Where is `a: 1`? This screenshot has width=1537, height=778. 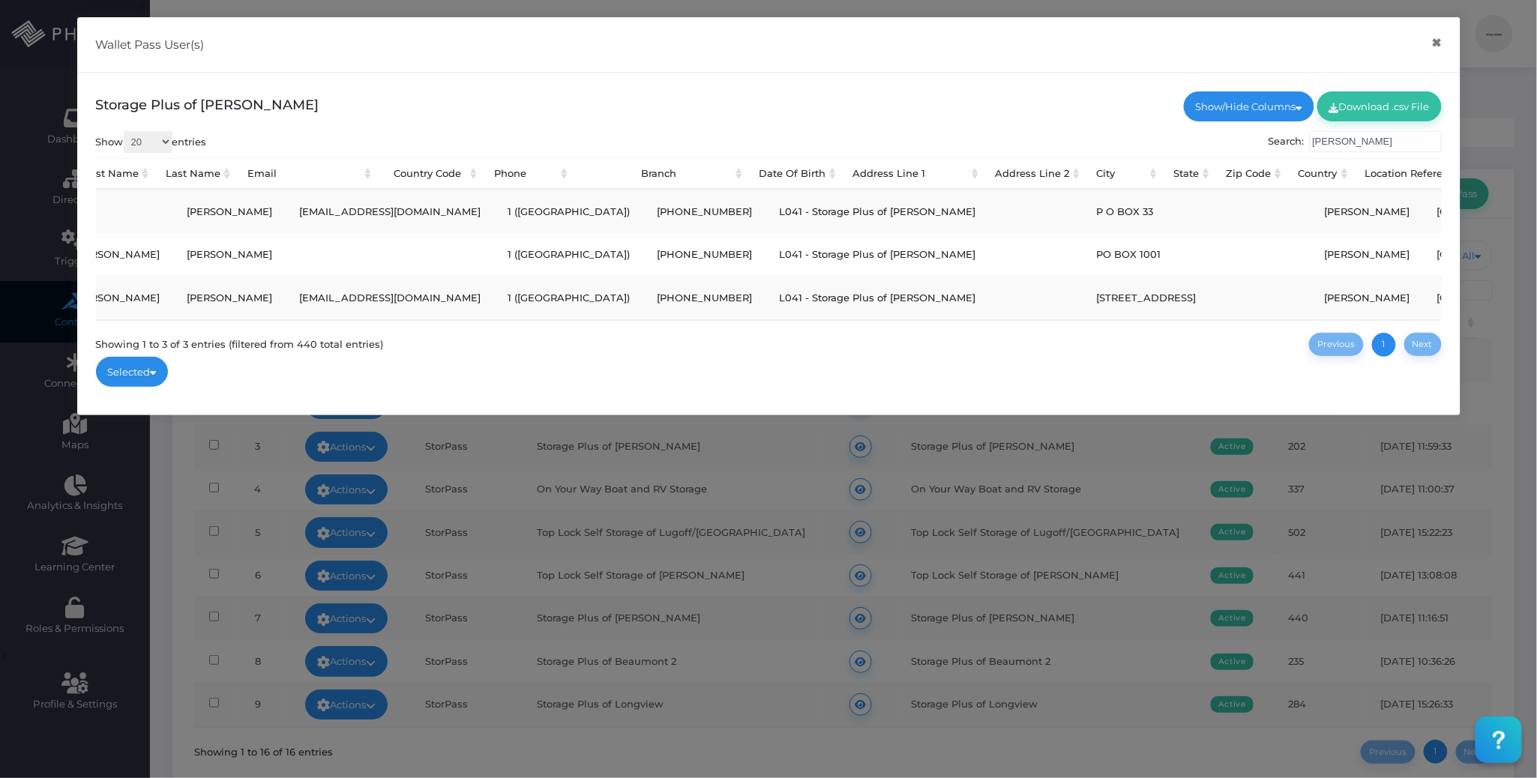
a: 1 is located at coordinates (1384, 345).